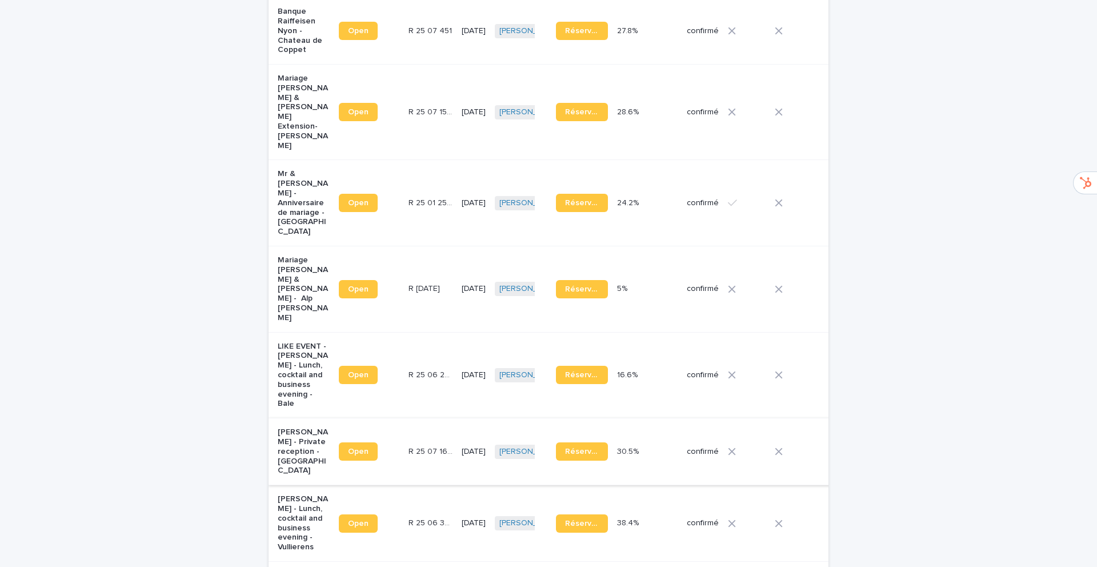 The width and height of the screenshot is (1097, 567). What do you see at coordinates (431, 374) in the screenshot?
I see `p: R 25 06 2842` at bounding box center [431, 374].